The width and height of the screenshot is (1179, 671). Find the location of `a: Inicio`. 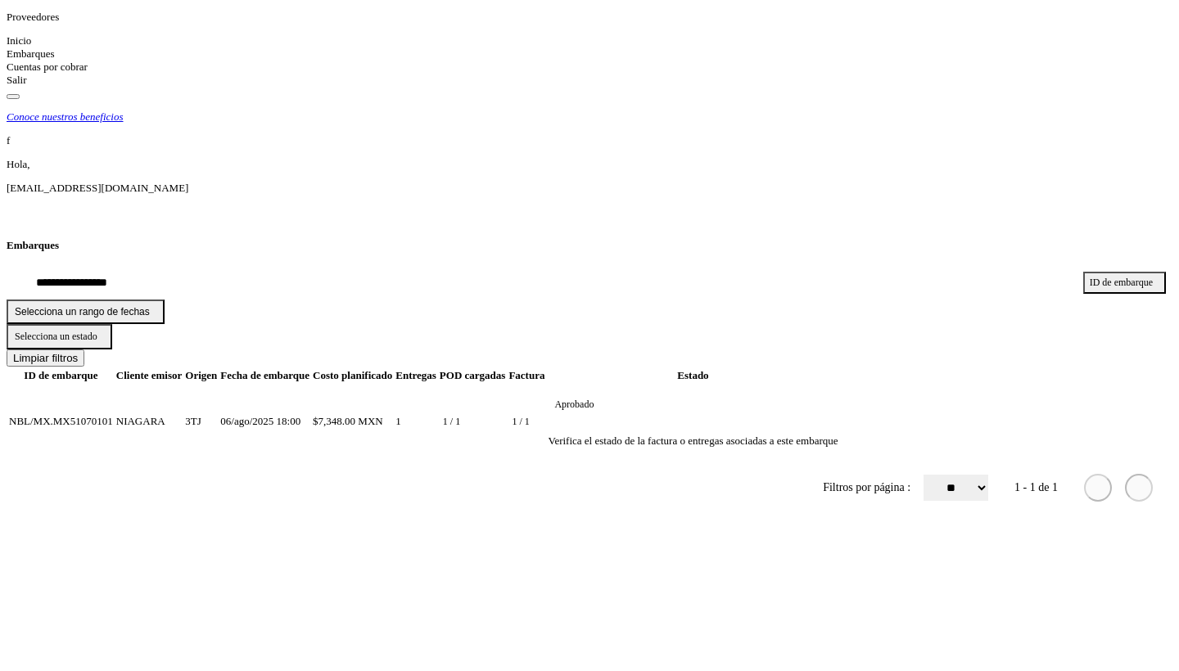

a: Inicio is located at coordinates (19, 40).